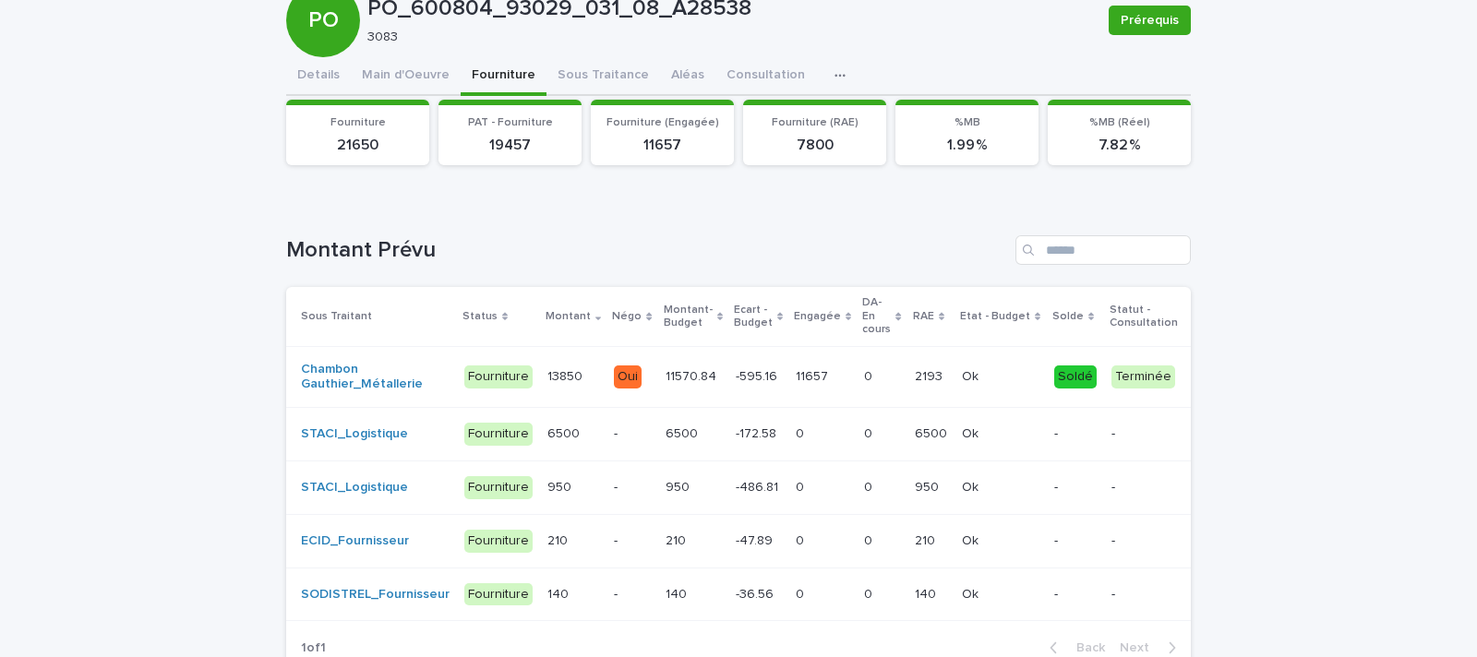  Describe the element at coordinates (405, 77) in the screenshot. I see `button: Main d'Oeuvre` at that location.